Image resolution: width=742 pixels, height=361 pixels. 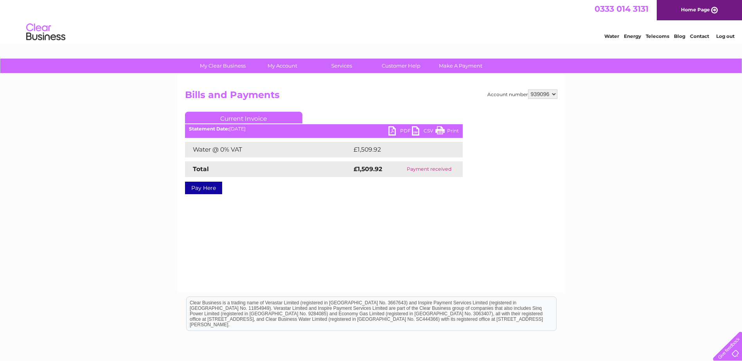 What do you see at coordinates (679, 36) in the screenshot?
I see `a: Blog` at bounding box center [679, 36].